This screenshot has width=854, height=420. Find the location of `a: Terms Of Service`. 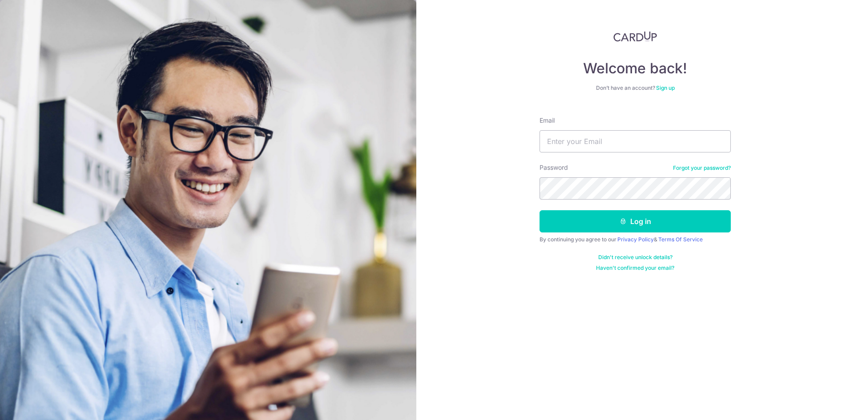

a: Terms Of Service is located at coordinates (681, 239).